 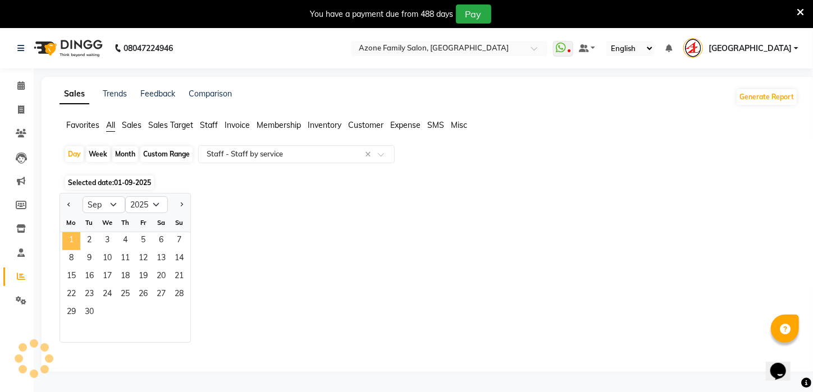 What do you see at coordinates (89, 241) in the screenshot?
I see `span: 2` at bounding box center [89, 241].